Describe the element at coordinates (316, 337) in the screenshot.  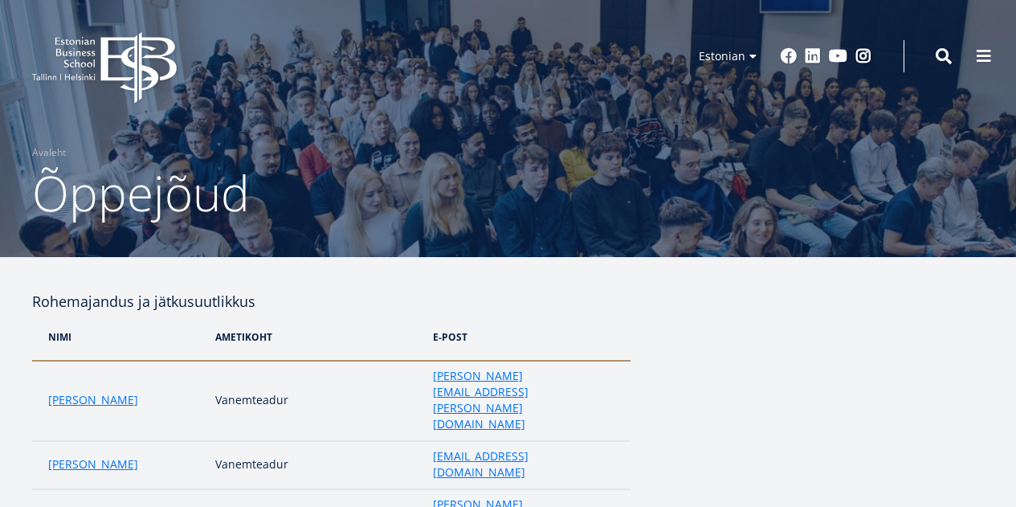
I see `th: Ametikoht` at that location.